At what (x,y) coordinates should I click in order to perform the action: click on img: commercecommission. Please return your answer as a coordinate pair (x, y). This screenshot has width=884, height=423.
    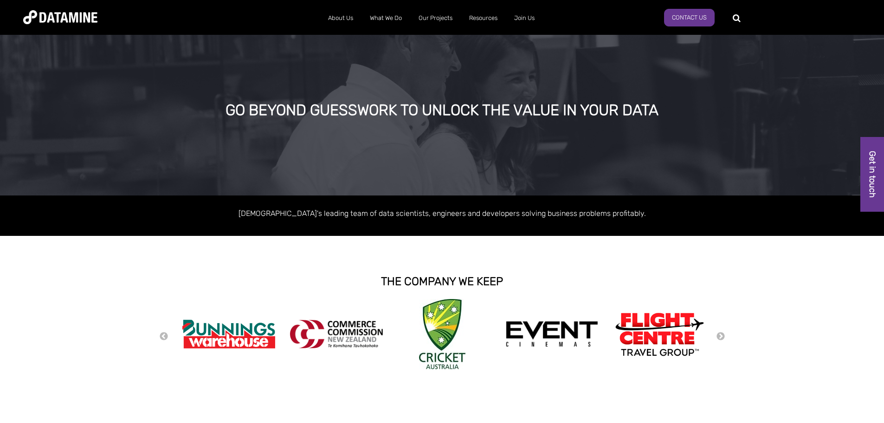
    Looking at the image, I should click on (336, 334).